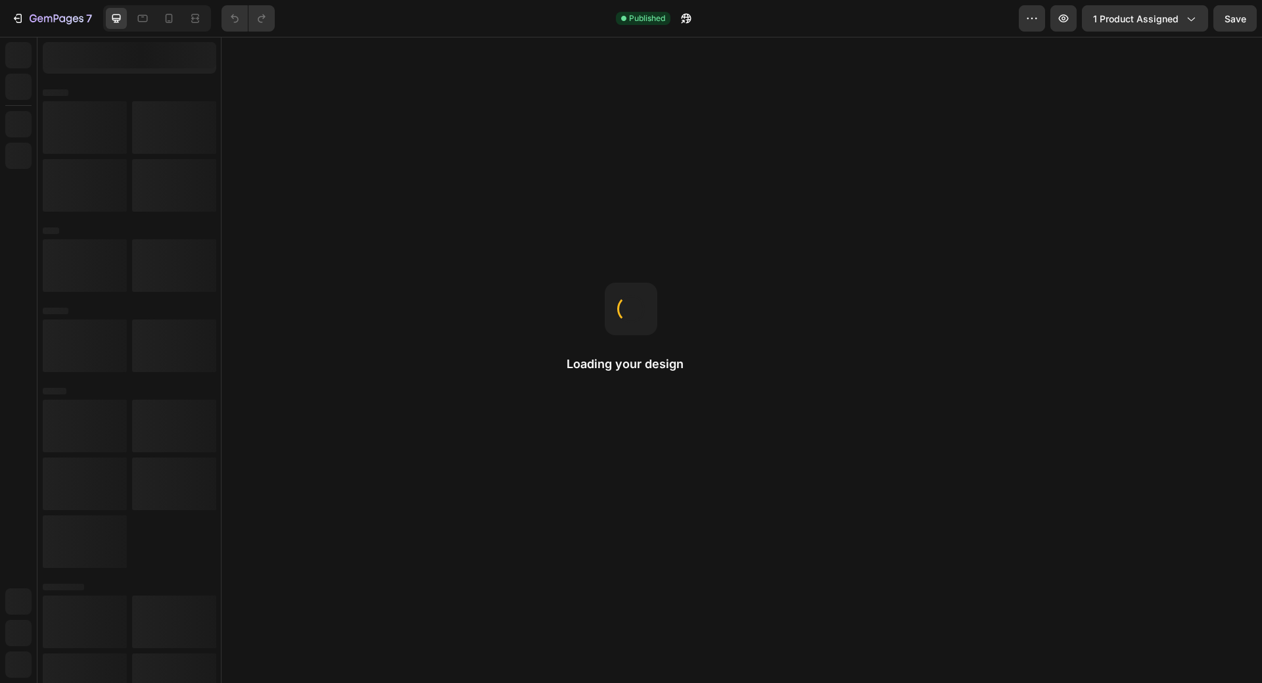 The height and width of the screenshot is (683, 1262). I want to click on span: 1 product assigned, so click(1136, 18).